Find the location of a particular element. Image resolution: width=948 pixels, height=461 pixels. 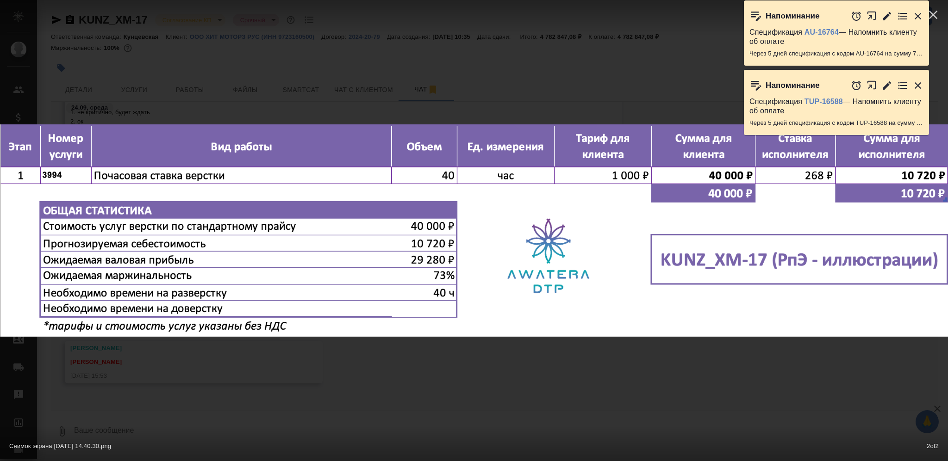

p: Через 5 дней спецификация с кодом AU-16764 на сумму 74527.92 RUB будет просрочена is located at coordinates (836, 54).